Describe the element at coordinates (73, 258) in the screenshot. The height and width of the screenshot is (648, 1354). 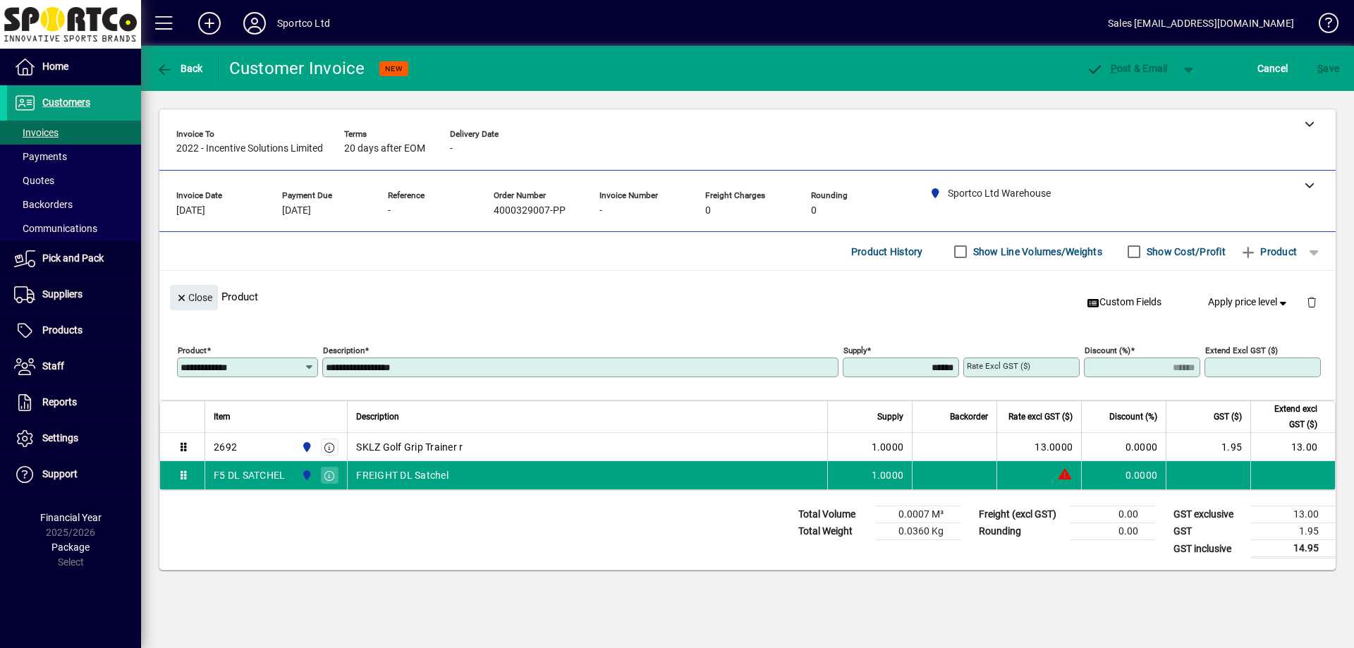
I see `span: Pick and Pack` at that location.